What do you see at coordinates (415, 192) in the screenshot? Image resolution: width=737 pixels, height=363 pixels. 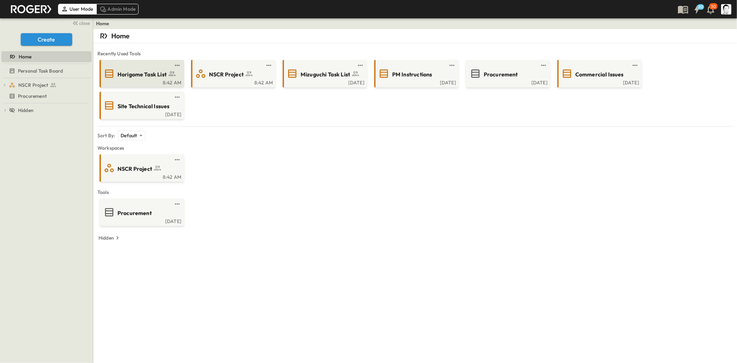 I see `span: Tools` at bounding box center [415, 192].